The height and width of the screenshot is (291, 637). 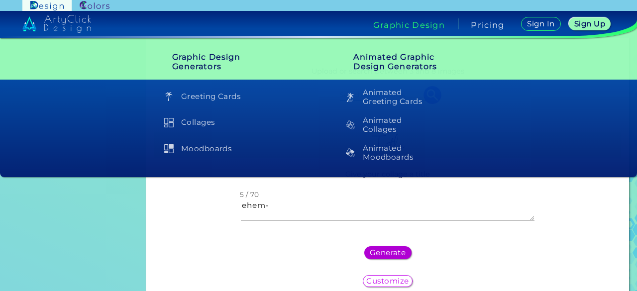 What do you see at coordinates (249, 195) in the screenshot?
I see `label: 5 / 70` at bounding box center [249, 195].